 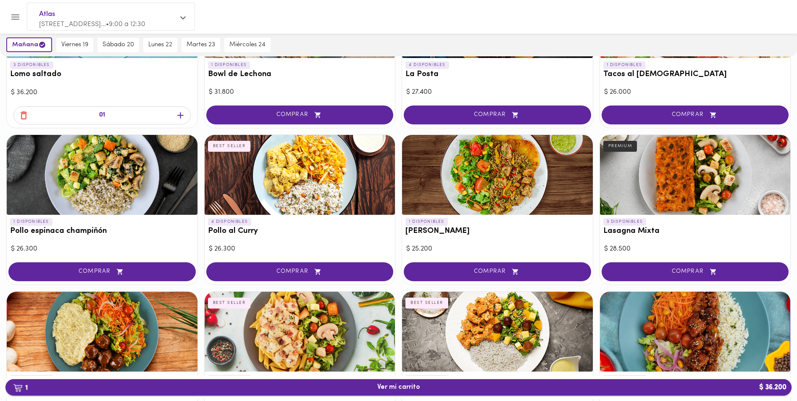 What do you see at coordinates (29, 45) in the screenshot?
I see `span: mañana` at bounding box center [29, 45].